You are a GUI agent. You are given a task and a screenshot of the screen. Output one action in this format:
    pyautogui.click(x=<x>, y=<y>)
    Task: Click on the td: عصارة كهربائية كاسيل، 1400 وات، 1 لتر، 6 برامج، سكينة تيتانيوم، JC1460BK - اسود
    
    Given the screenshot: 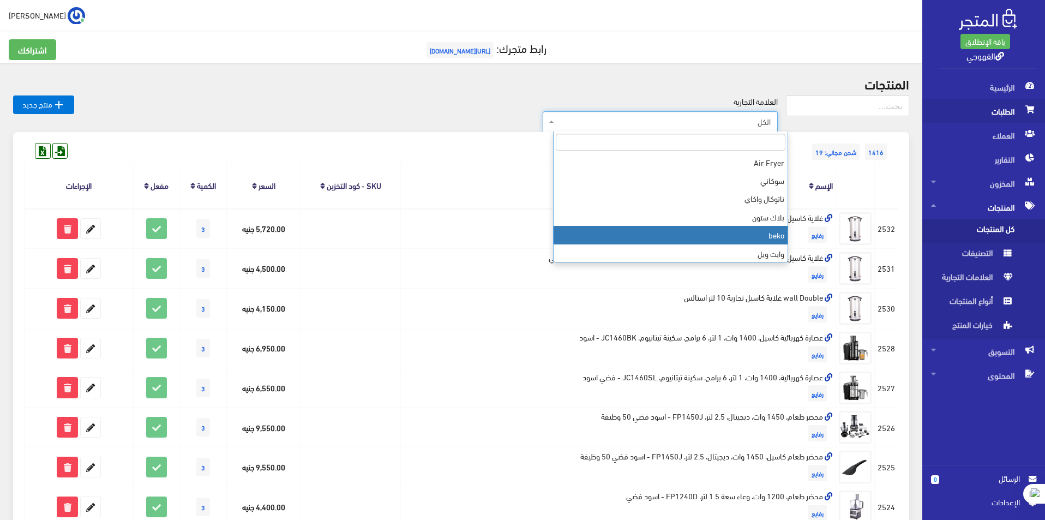 What is the action you would take?
    pyautogui.click(x=619, y=348)
    